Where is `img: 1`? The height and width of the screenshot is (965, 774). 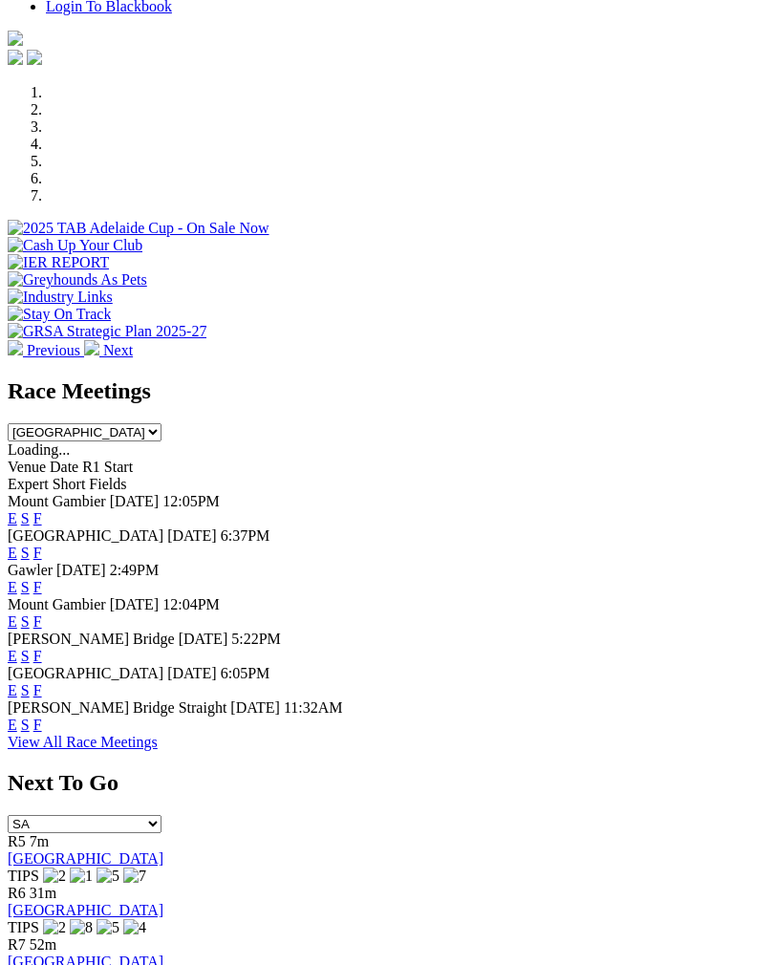 img: 1 is located at coordinates (81, 876).